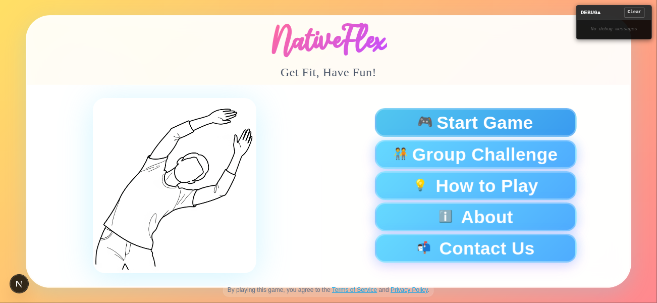 This screenshot has width=657, height=303. I want to click on button: ℹ️About, so click(476, 217).